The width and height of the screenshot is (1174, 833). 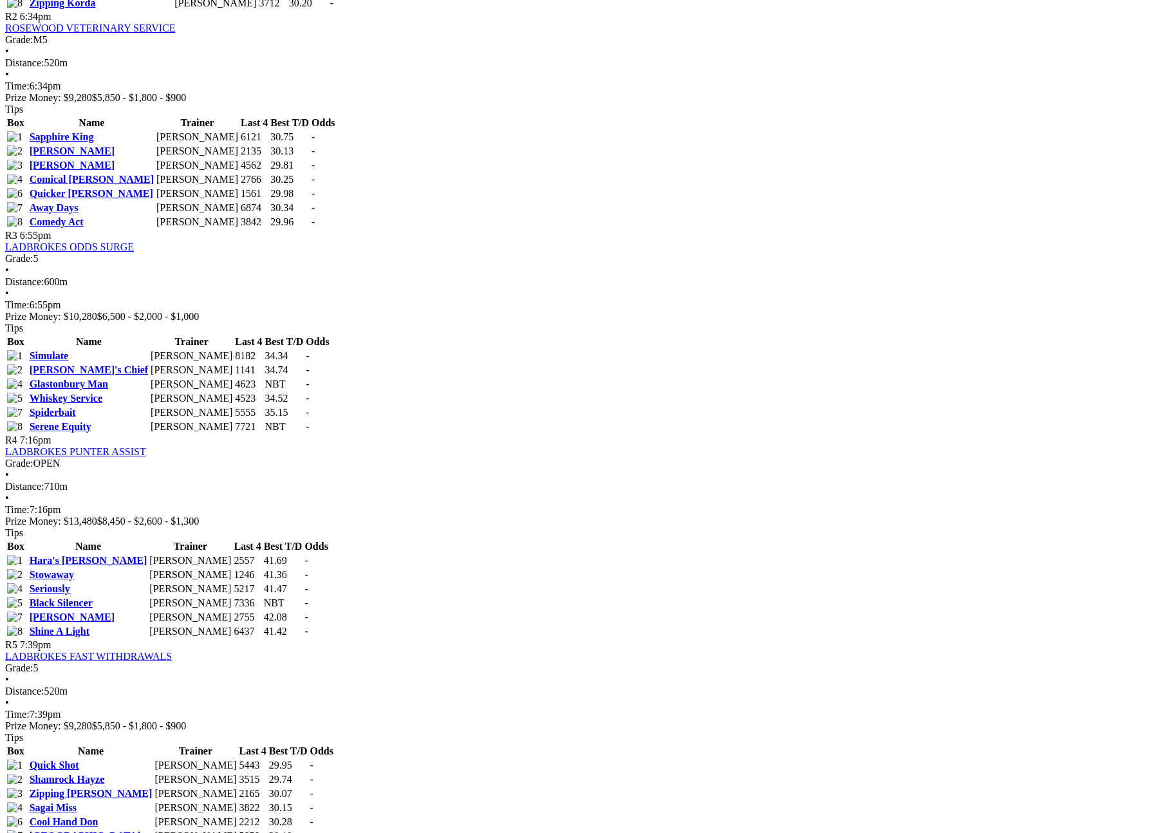 What do you see at coordinates (51, 574) in the screenshot?
I see `a: Stowaway` at bounding box center [51, 574].